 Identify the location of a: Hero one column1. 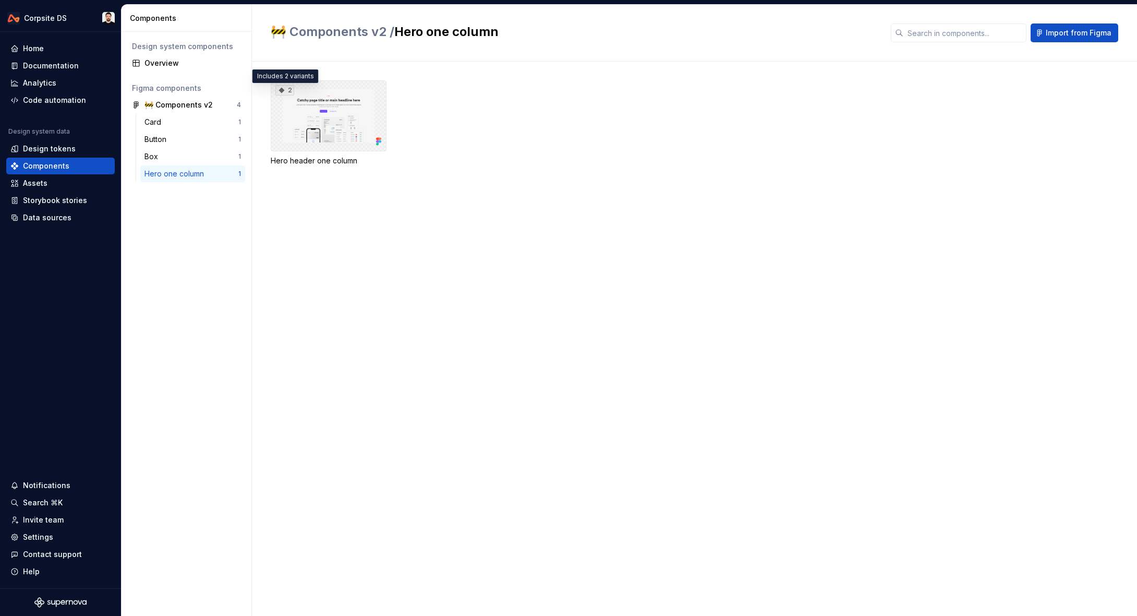
(193, 174).